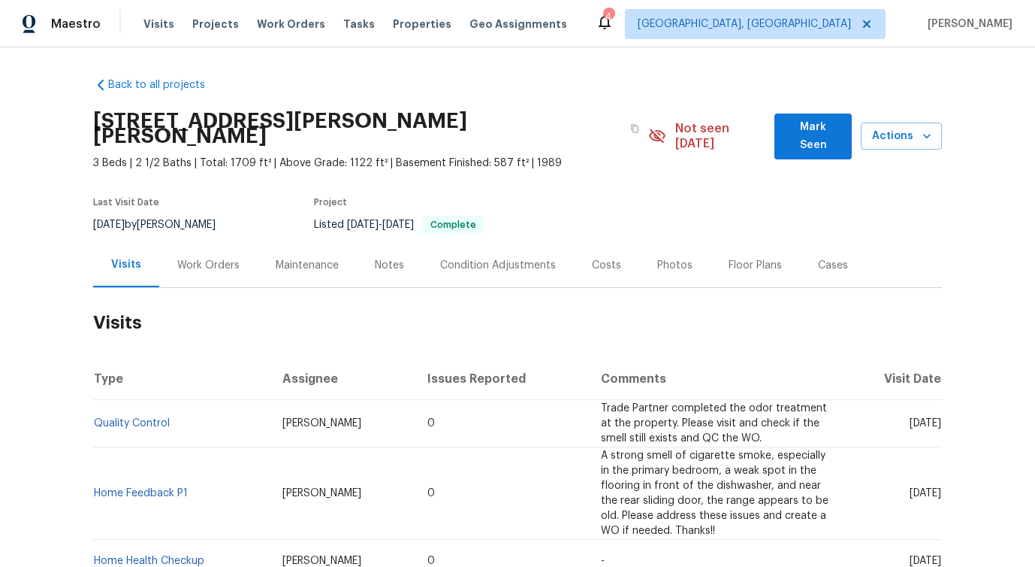 This screenshot has height=567, width=1035. Describe the element at coordinates (141, 493) in the screenshot. I see `a: Home Feedback P1` at that location.